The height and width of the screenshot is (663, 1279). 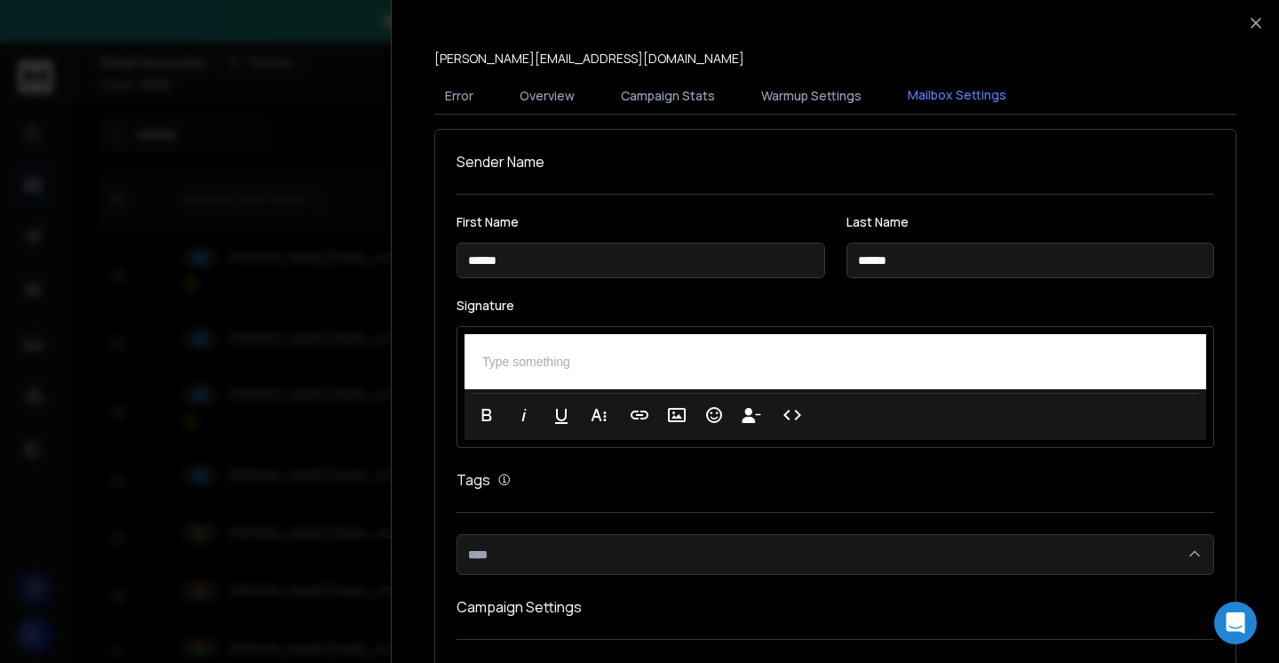 What do you see at coordinates (459, 96) in the screenshot?
I see `button: Error` at bounding box center [459, 96].